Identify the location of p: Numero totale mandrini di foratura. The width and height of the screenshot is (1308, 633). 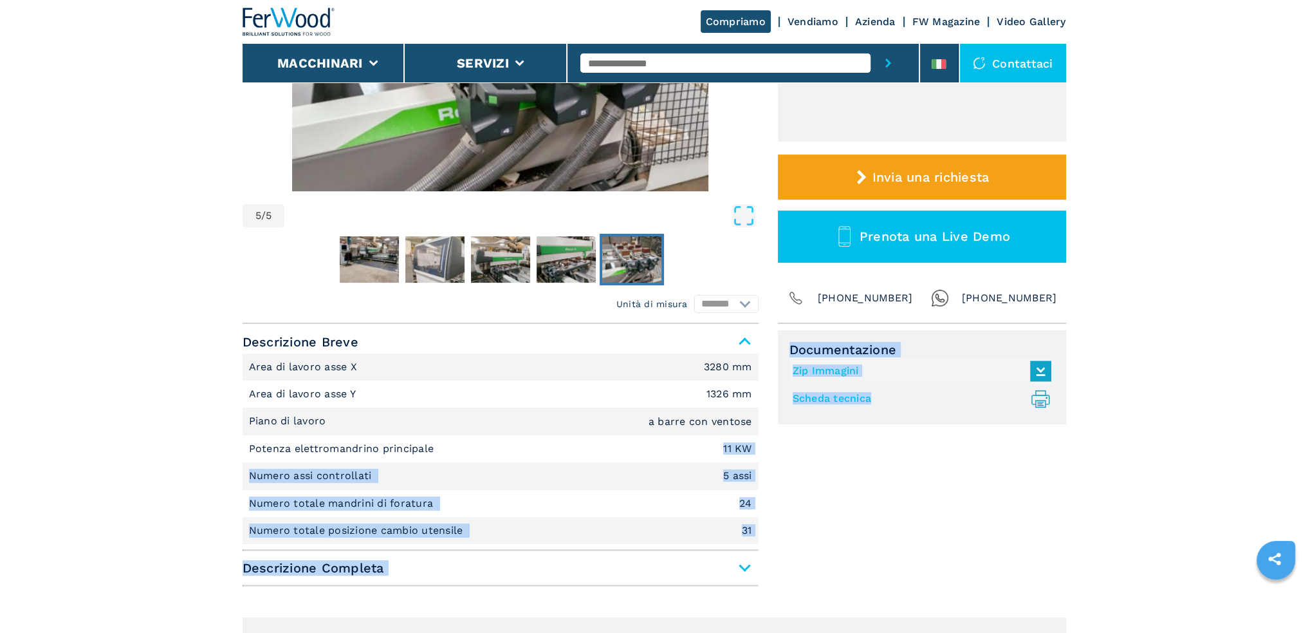
(343, 503).